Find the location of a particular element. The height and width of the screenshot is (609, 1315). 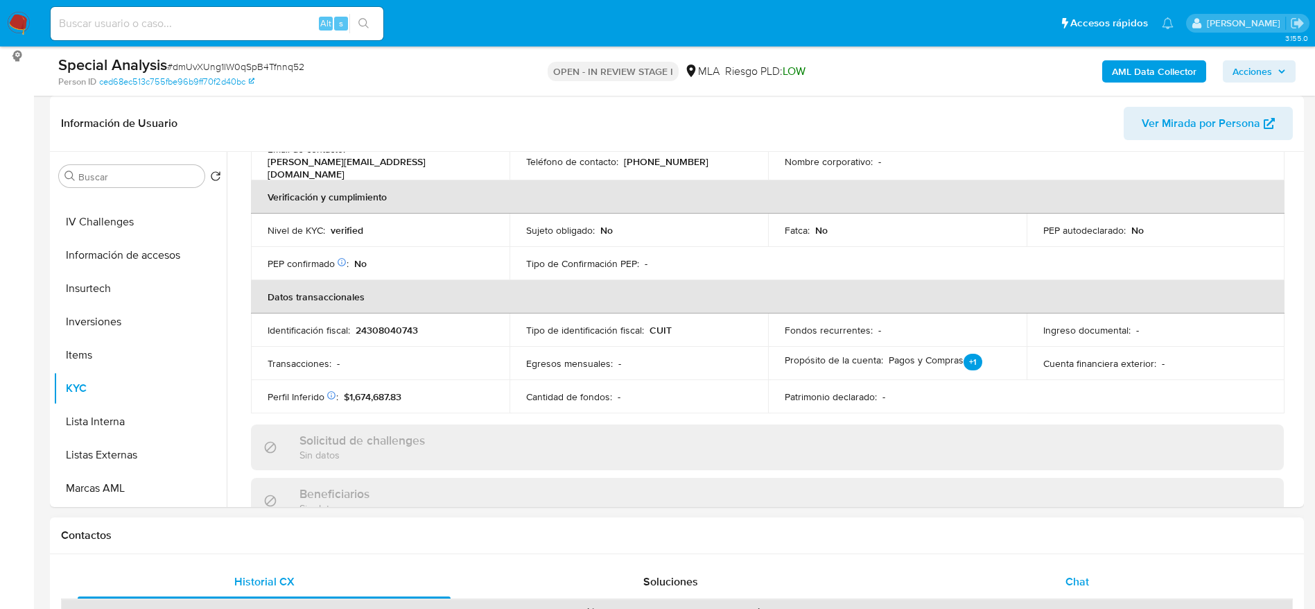

span: s is located at coordinates (341, 23).